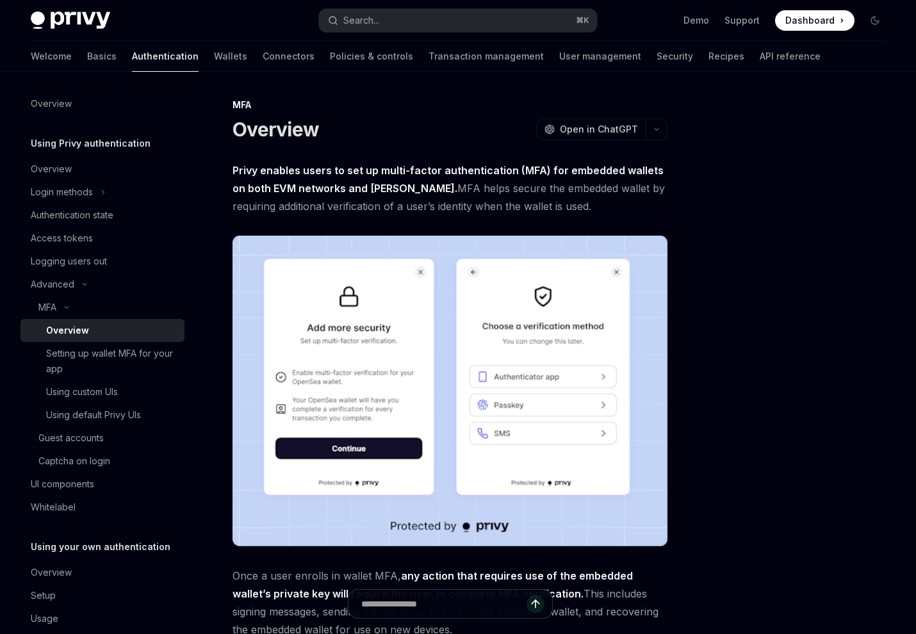 The image size is (916, 634). Describe the element at coordinates (94, 415) in the screenshot. I see `div: Using default Privy UIs` at that location.